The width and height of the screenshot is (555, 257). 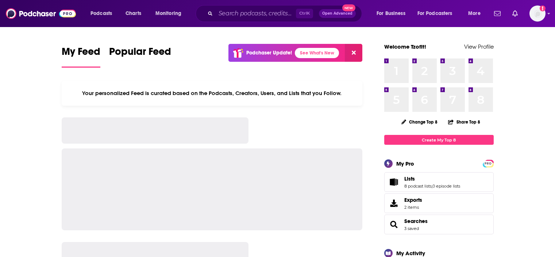 What do you see at coordinates (405, 46) in the screenshot?
I see `a: Welcome Tzofit!` at bounding box center [405, 46].